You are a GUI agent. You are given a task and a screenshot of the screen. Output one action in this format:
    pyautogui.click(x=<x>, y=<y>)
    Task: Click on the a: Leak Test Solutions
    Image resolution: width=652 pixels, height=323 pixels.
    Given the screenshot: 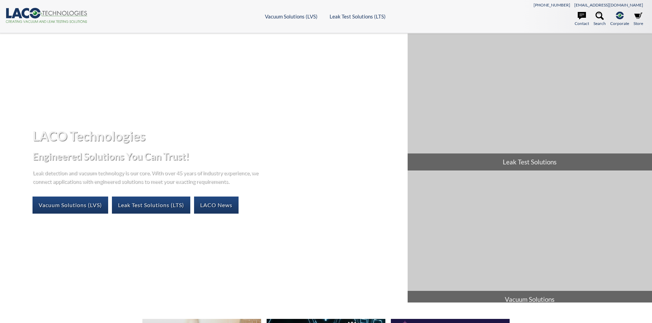 What is the action you would take?
    pyautogui.click(x=530, y=102)
    